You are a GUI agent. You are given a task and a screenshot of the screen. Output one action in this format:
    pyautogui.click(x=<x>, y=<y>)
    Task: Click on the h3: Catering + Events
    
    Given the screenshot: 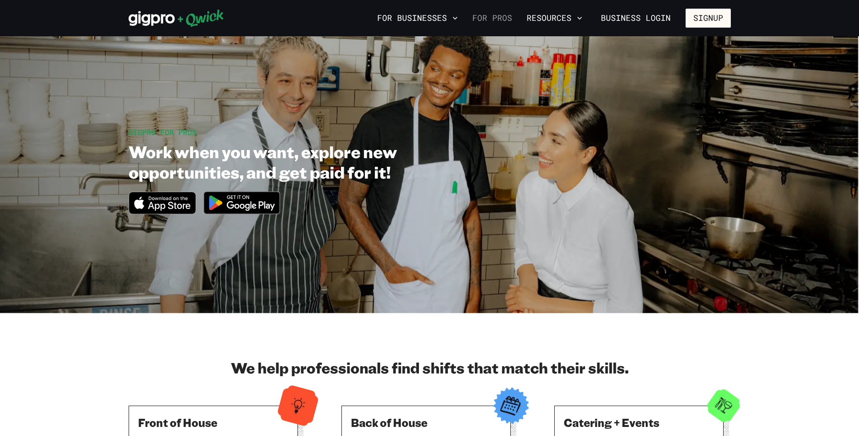 What is the action you would take?
    pyautogui.click(x=639, y=422)
    